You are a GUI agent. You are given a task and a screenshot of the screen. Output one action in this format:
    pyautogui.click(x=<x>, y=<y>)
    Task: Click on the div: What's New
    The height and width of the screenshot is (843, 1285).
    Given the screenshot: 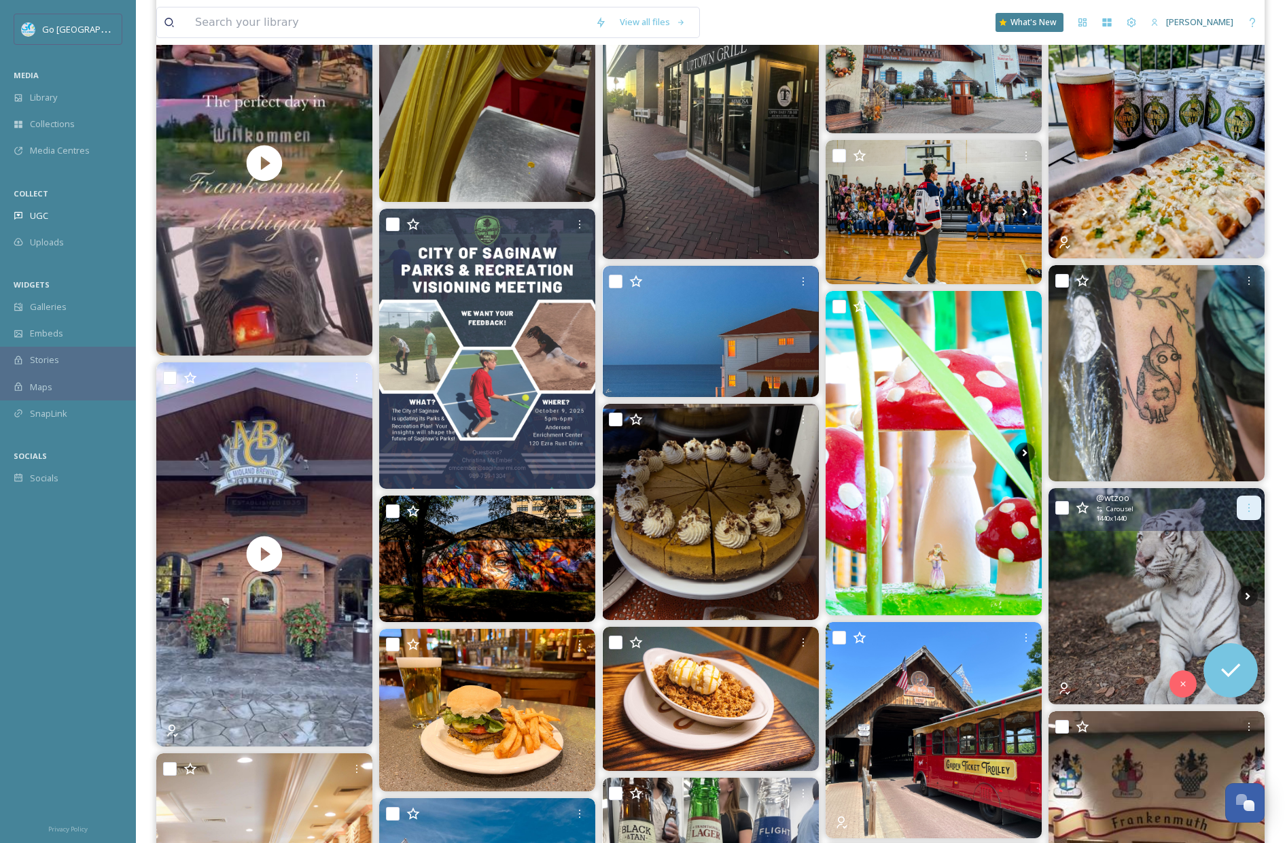 What is the action you would take?
    pyautogui.click(x=1030, y=22)
    